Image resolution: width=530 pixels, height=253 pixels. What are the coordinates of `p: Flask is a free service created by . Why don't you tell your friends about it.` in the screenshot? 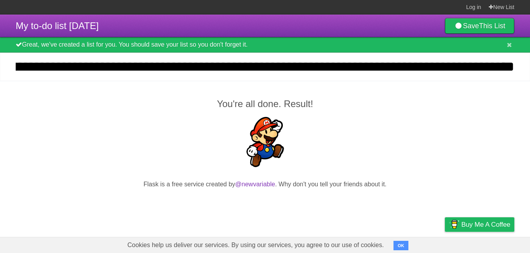 It's located at (265, 184).